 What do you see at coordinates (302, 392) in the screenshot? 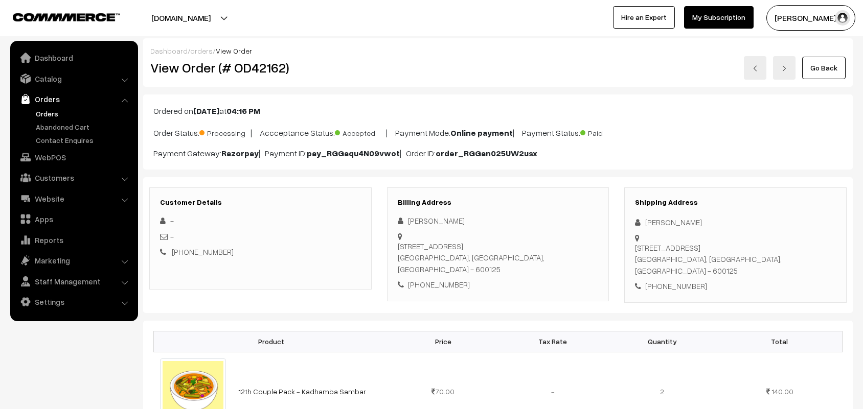
I see `a: 12th Couple Pack - Kadhamba Sambar` at bounding box center [302, 392].